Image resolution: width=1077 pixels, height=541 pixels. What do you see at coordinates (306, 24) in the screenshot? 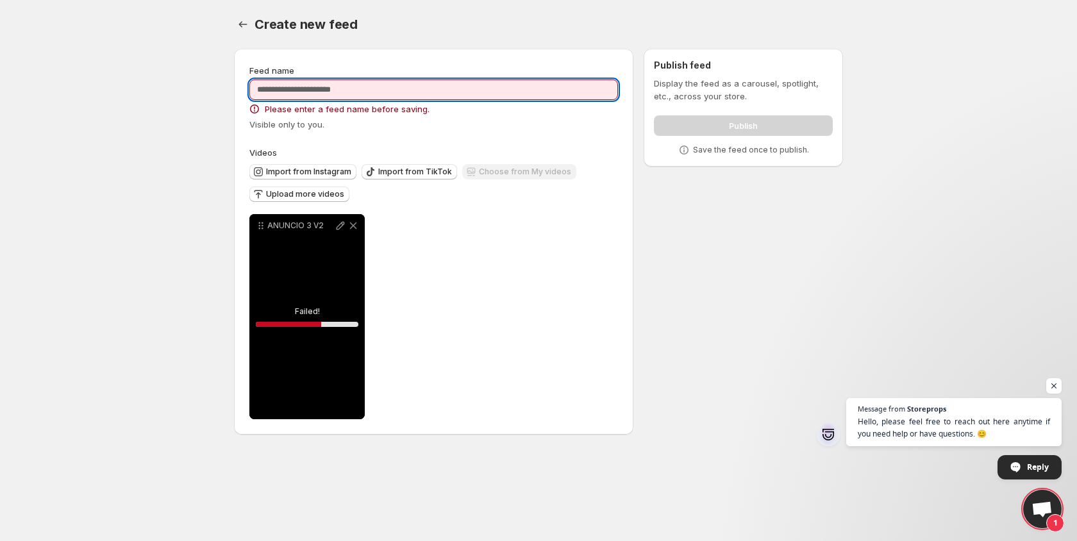
I see `span: Create new feed` at bounding box center [306, 24].